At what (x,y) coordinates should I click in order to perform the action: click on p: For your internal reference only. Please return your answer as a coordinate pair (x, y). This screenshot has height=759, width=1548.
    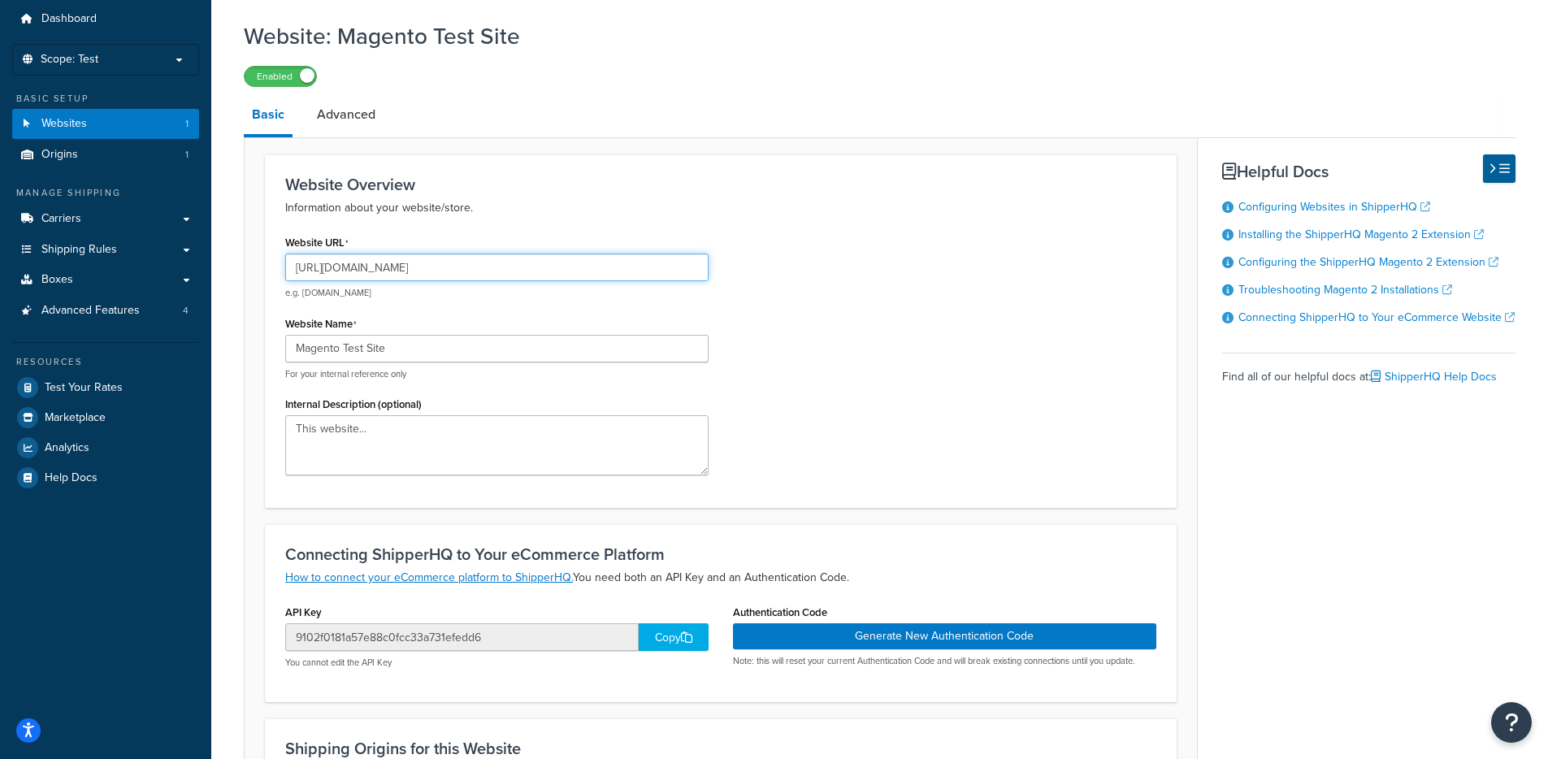
    Looking at the image, I should click on (497, 374).